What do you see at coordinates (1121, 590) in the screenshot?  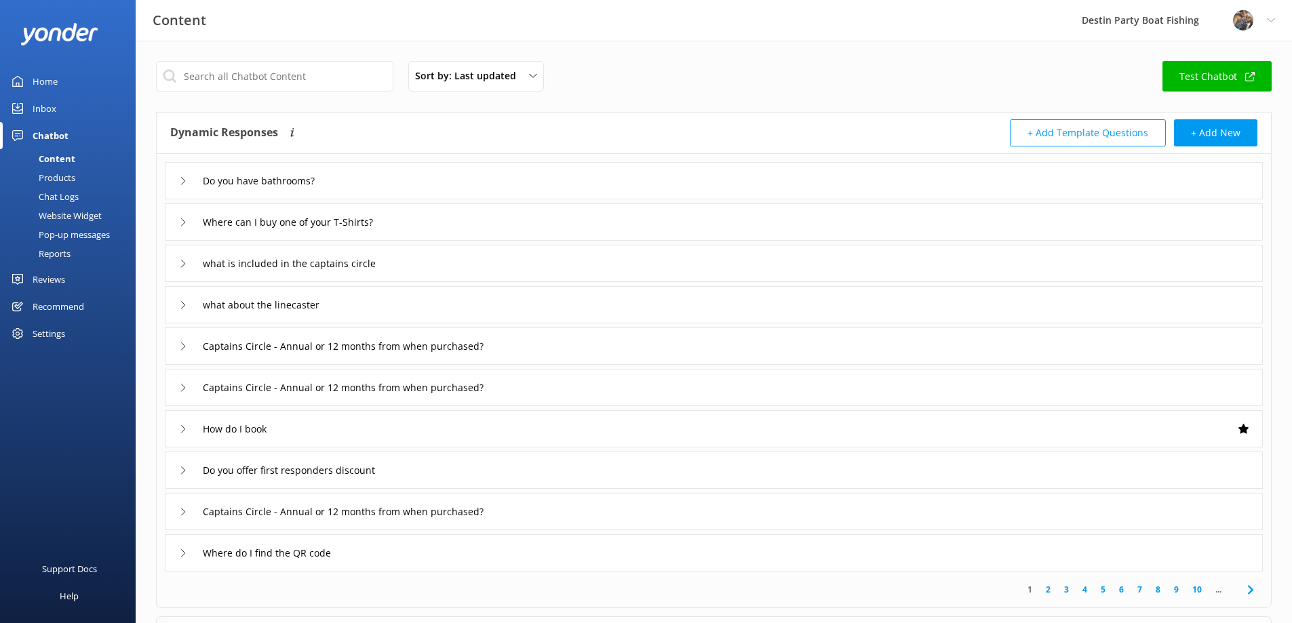 I see `a: 6` at bounding box center [1121, 590].